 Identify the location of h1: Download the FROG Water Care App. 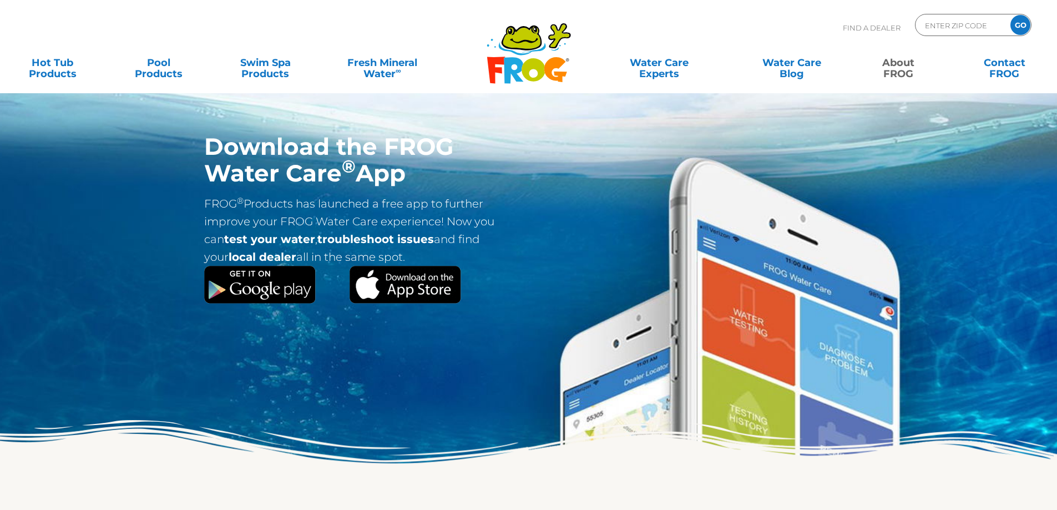
(350, 160).